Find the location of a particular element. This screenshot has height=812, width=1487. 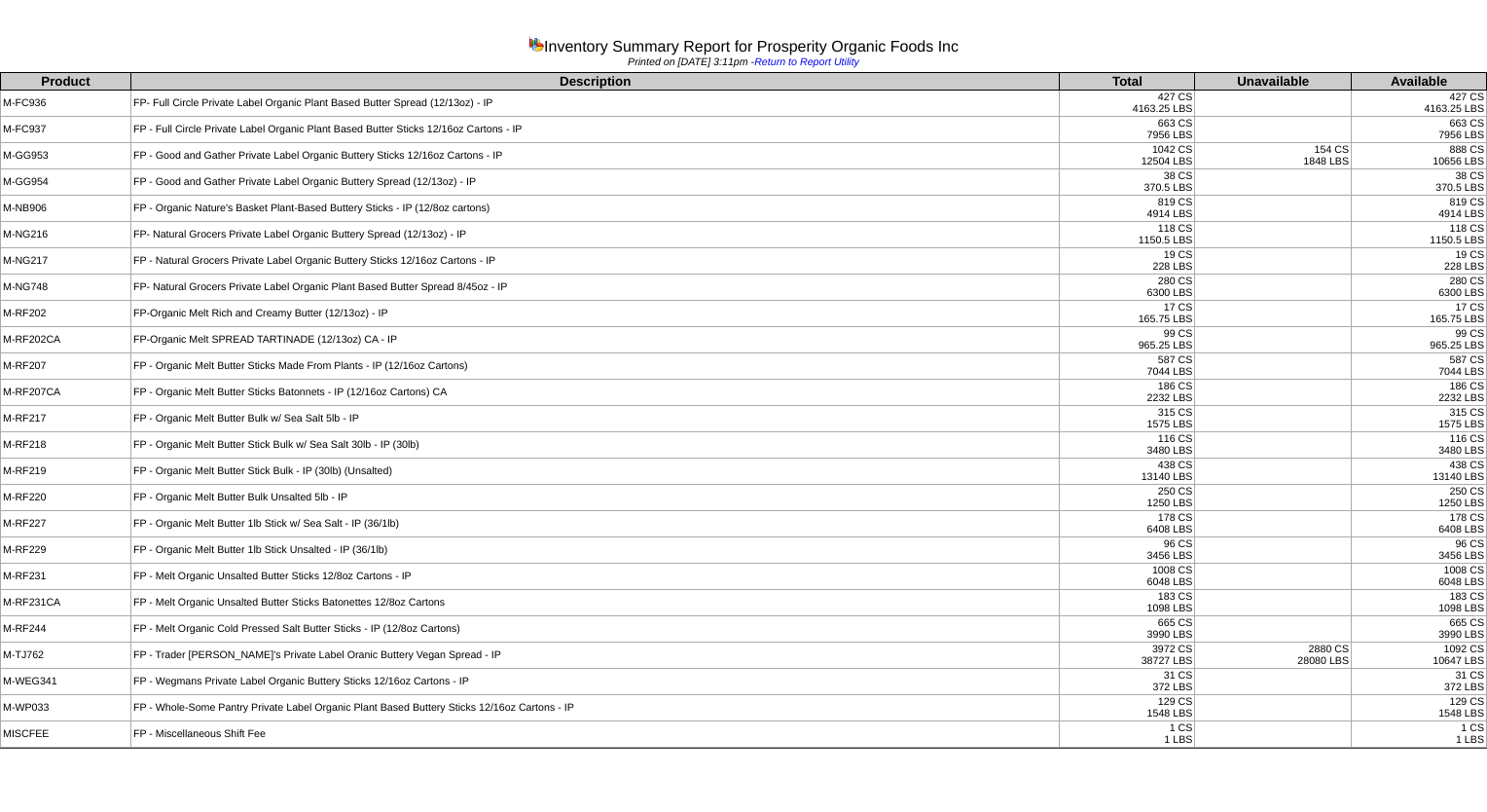

td: FP - Organic Melt Butter Bulk Unsalted 5lb - IP is located at coordinates (594, 498).